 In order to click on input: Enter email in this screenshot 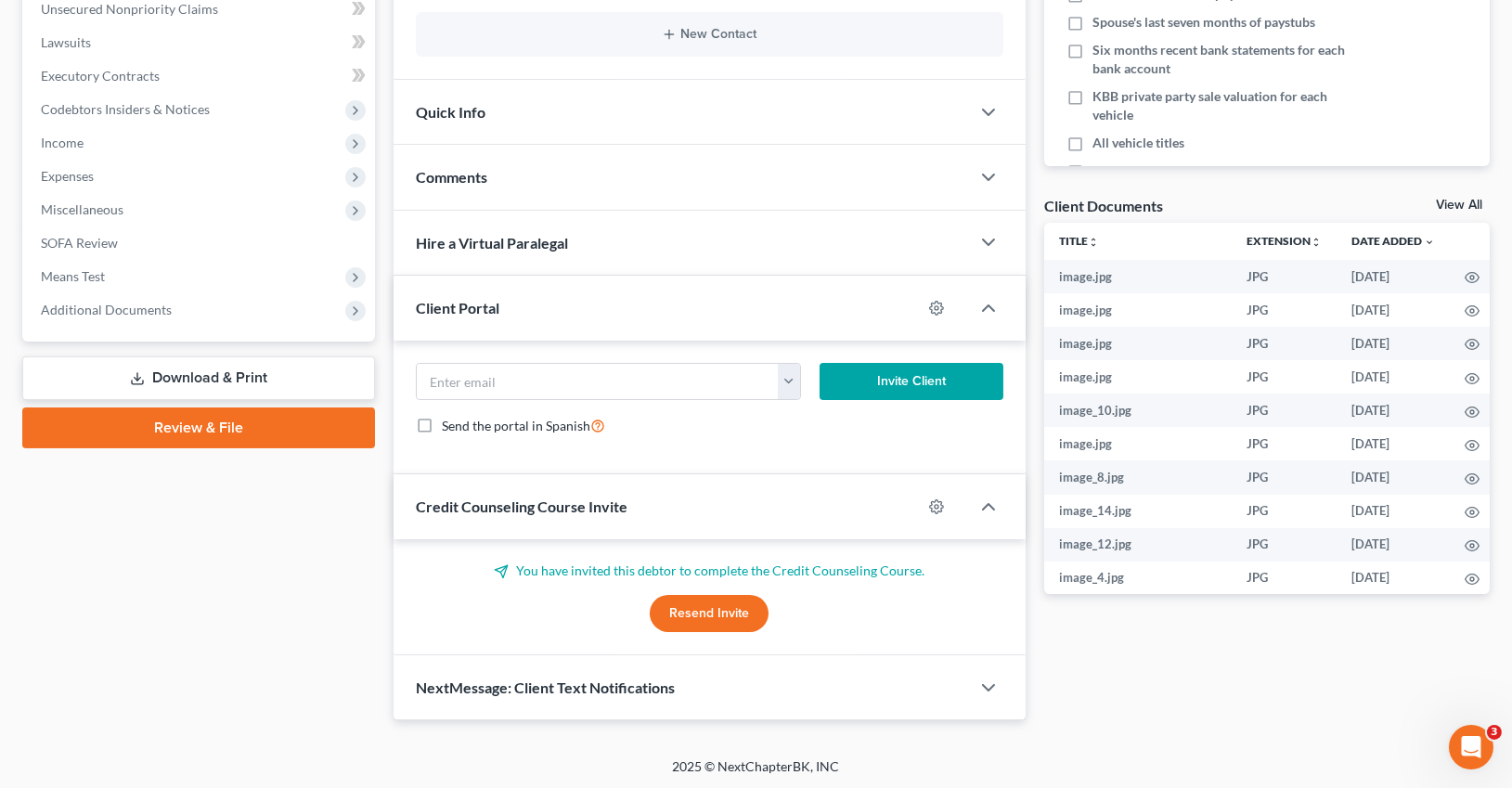, I will do `click(597, 381)`.